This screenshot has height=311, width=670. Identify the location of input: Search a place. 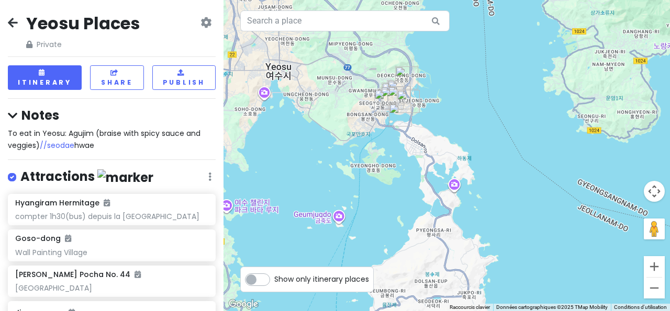
(345, 21).